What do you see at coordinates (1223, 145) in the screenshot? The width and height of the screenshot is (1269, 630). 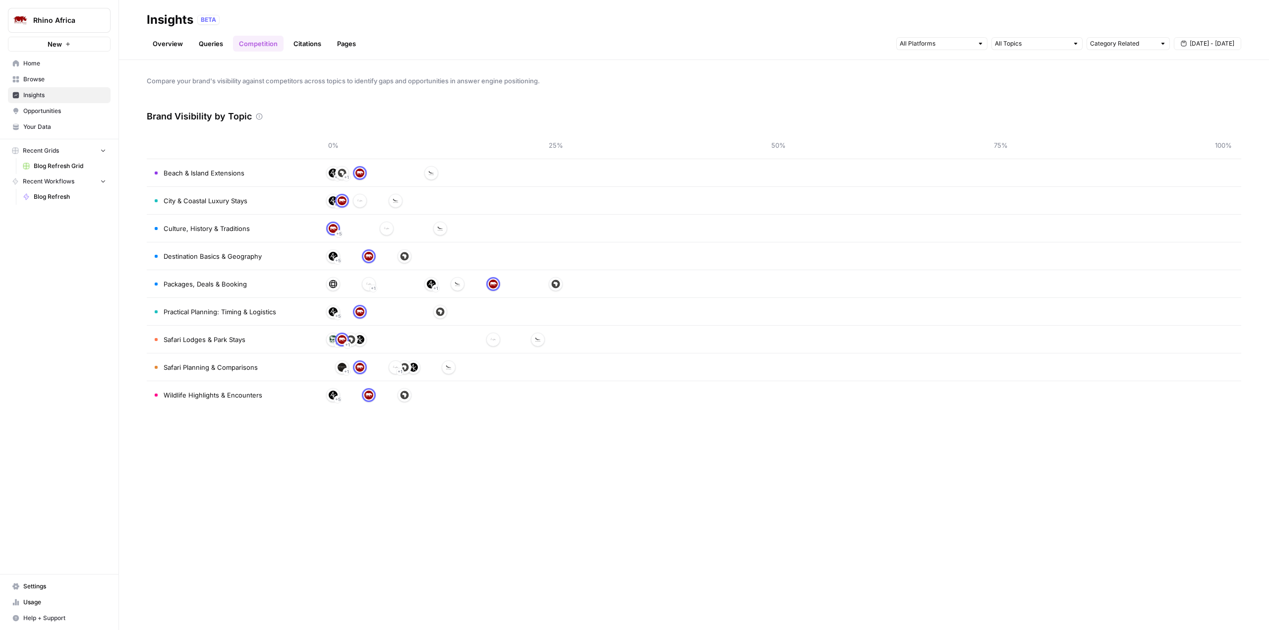 I see `span: 100%` at bounding box center [1223, 145].